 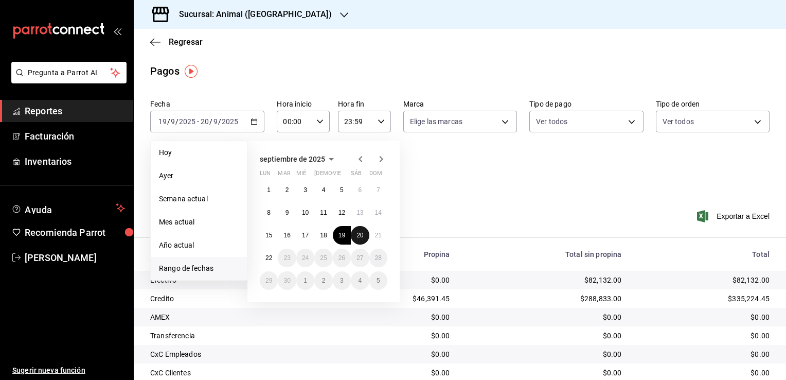 What do you see at coordinates (68, 208) in the screenshot?
I see `span: Ayuda` at bounding box center [68, 208].